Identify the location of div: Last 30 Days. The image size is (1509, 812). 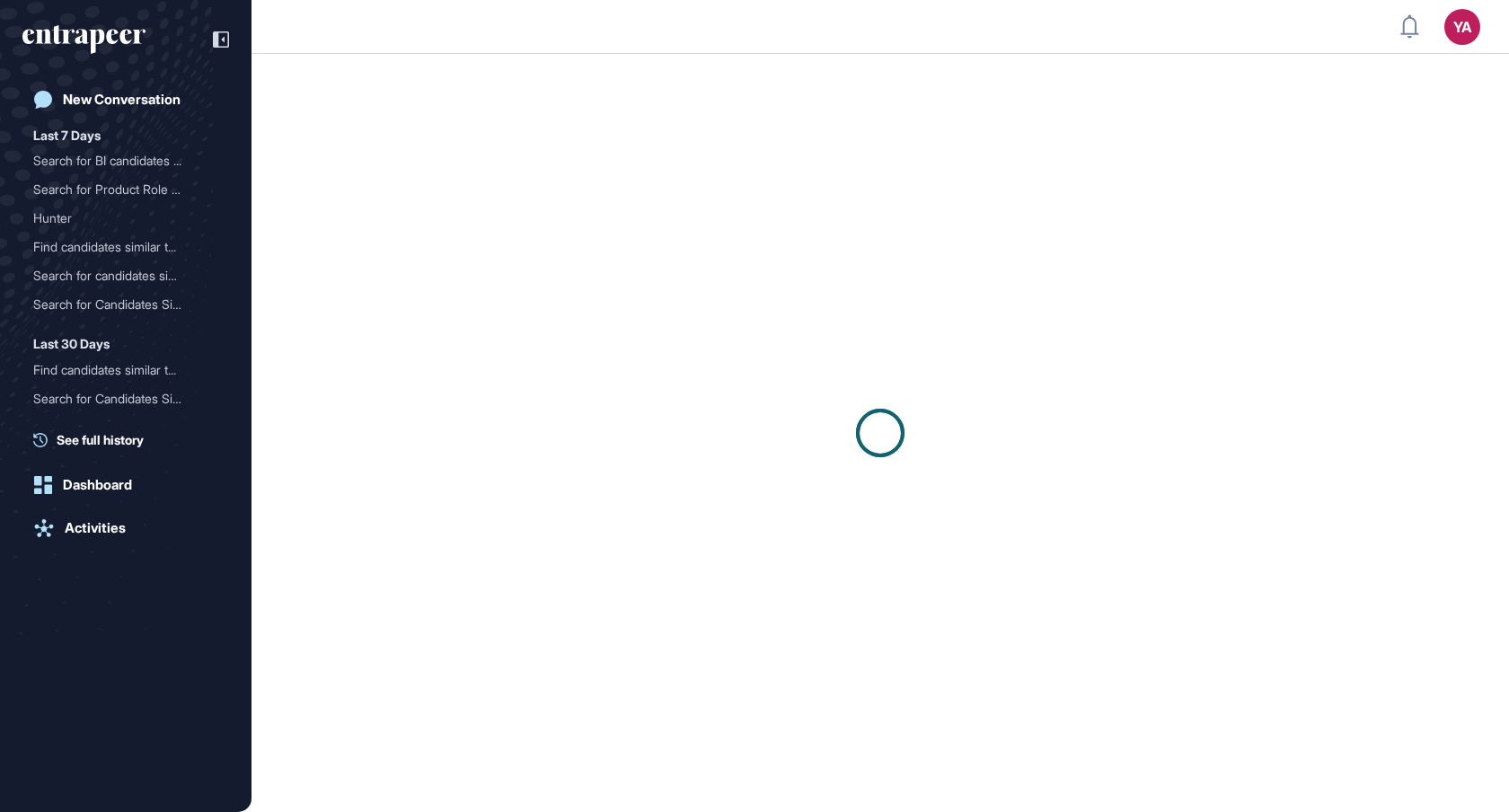
(71, 344).